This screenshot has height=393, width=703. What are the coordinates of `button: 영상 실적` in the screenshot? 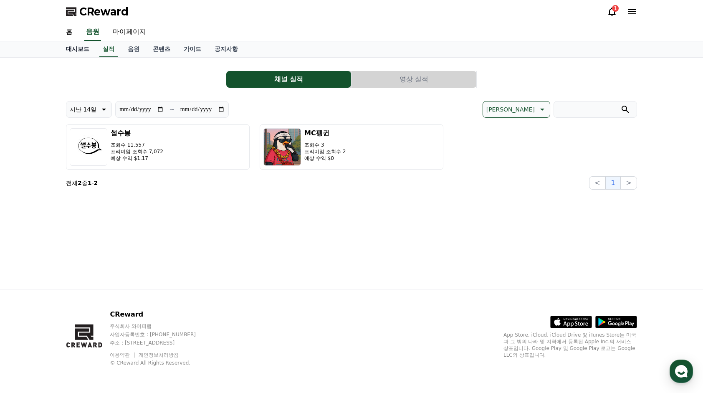 It's located at (414, 79).